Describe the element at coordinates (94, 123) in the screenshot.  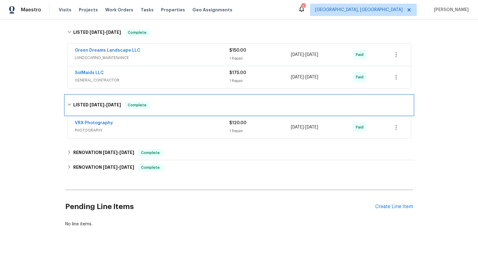
I see `a: VRX Photography` at that location.